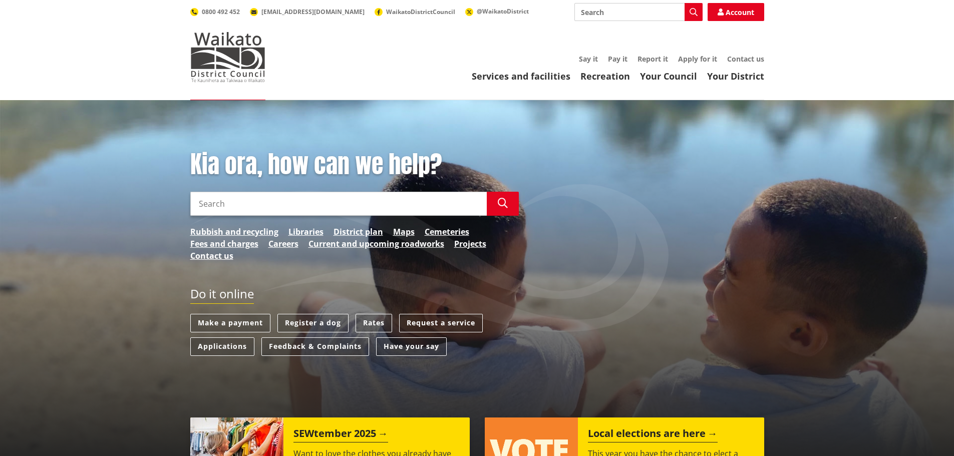 The image size is (954, 456). Describe the element at coordinates (698, 59) in the screenshot. I see `a: Apply for it` at that location.